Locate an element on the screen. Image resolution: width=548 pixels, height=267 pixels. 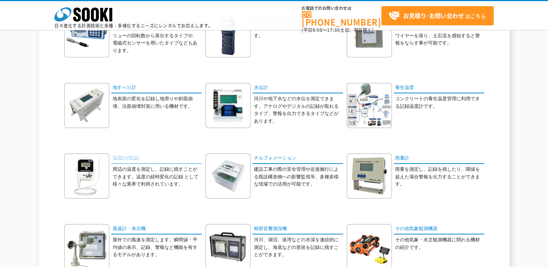
p: 周辺の温度を測定し、記録に残すことができます。温度の経時変化の記録 として様々な業界で利用されています。 is located at coordinates (157, 177).